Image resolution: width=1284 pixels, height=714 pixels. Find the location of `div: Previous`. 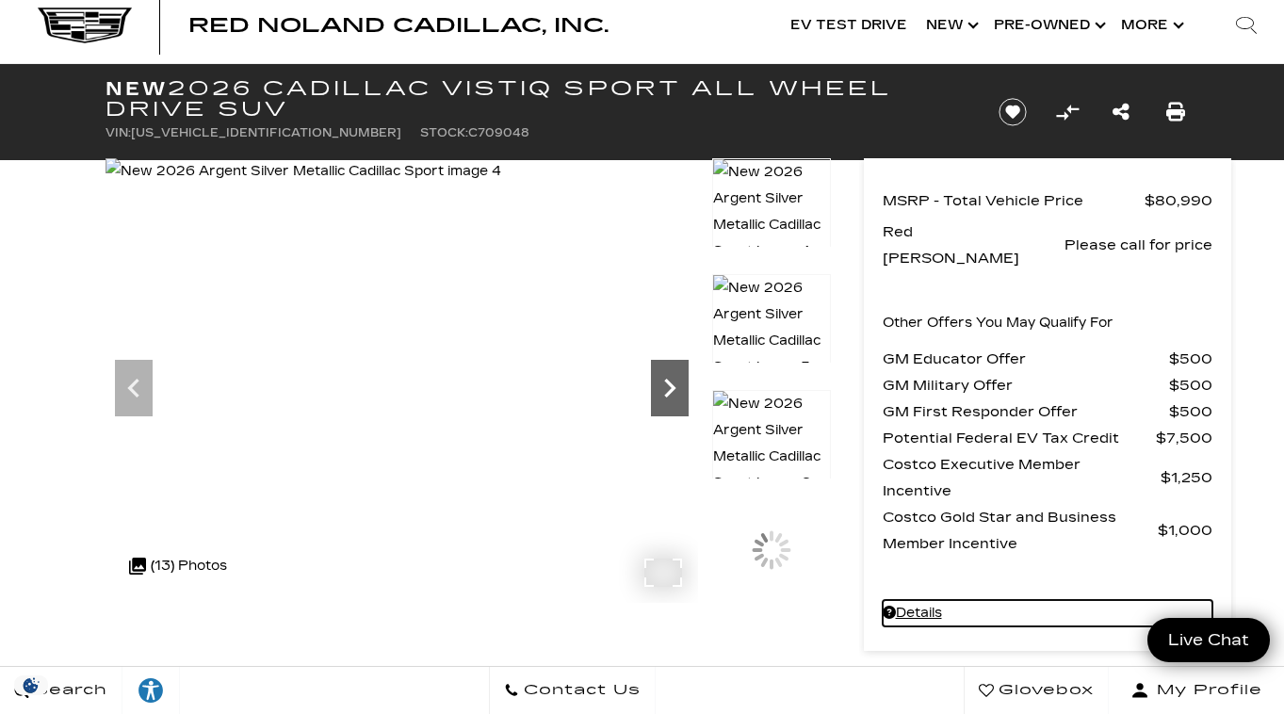

div: Previous is located at coordinates (134, 388).